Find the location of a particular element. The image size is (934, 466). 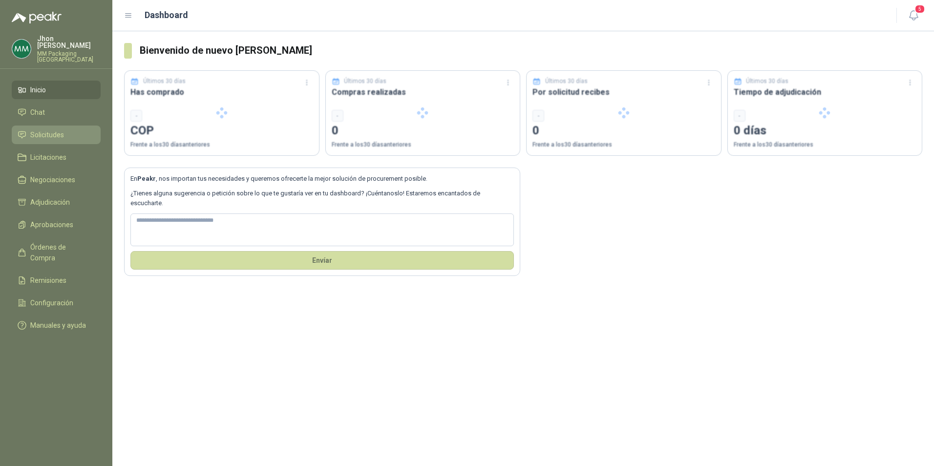

a: Adjudicación is located at coordinates (56, 202).